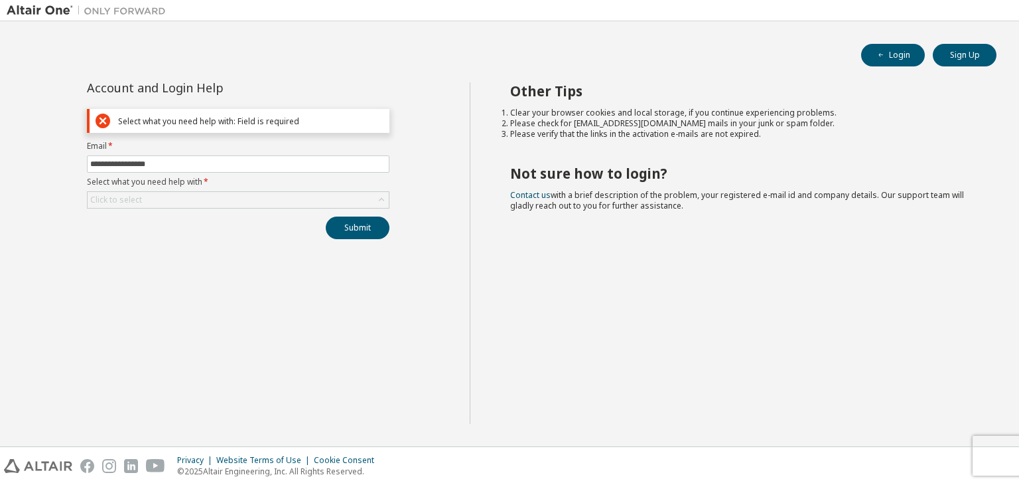 Image resolution: width=1019 pixels, height=485 pixels. What do you see at coordinates (155, 465) in the screenshot?
I see `img: youtube.svg` at bounding box center [155, 465].